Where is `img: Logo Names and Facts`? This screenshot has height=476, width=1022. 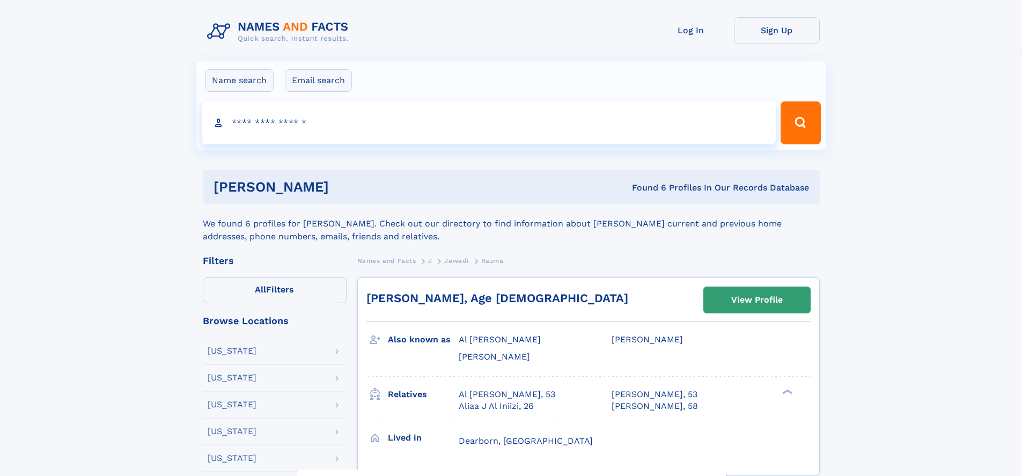 img: Logo Names and Facts is located at coordinates (280, 32).